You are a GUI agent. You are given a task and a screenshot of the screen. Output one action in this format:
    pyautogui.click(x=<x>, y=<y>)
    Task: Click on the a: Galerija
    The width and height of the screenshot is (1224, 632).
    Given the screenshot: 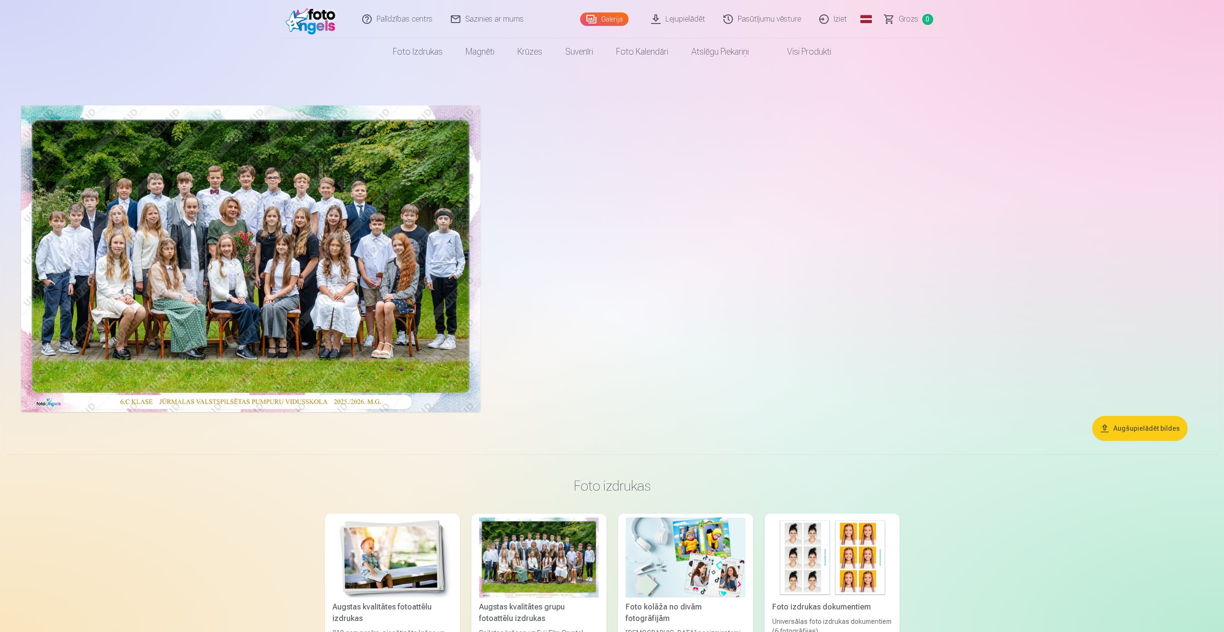 What is the action you would take?
    pyautogui.click(x=604, y=19)
    